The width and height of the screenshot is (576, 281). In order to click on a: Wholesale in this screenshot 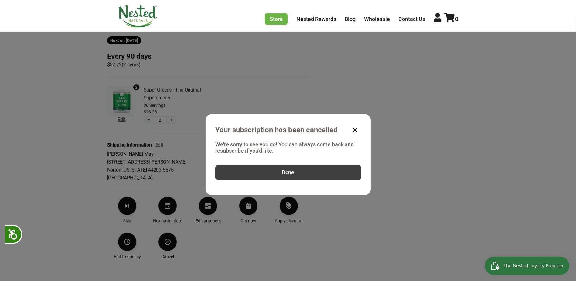, I will do `click(377, 19)`.